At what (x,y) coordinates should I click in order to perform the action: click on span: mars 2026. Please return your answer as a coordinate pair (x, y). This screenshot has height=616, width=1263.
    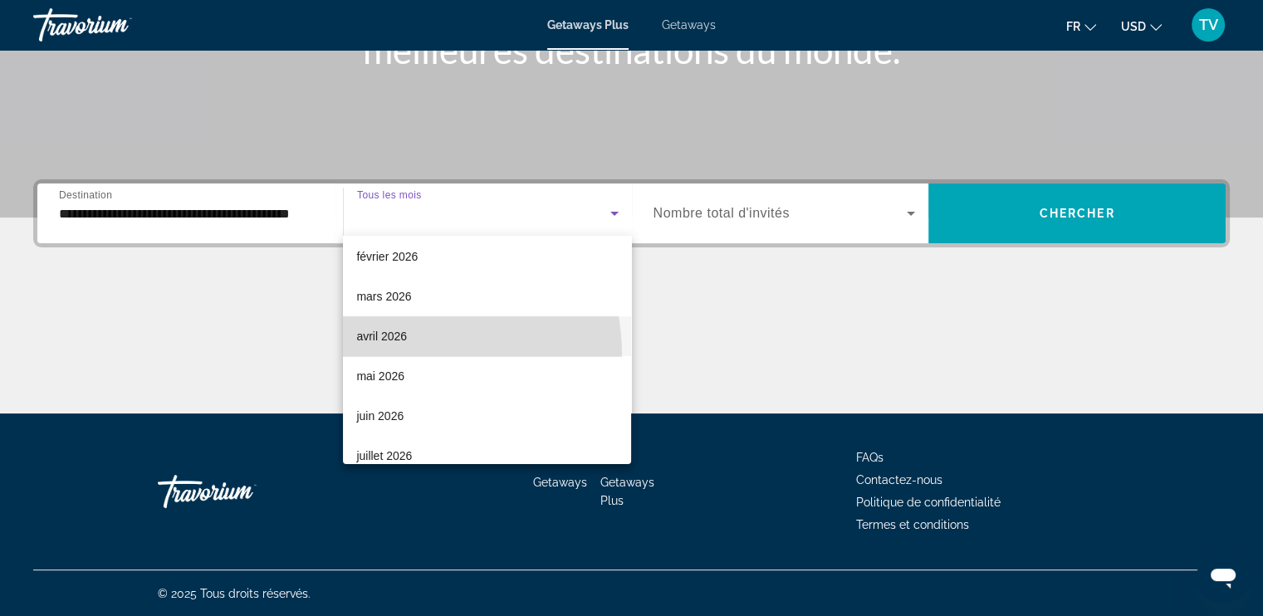
    Looking at the image, I should click on (384, 297).